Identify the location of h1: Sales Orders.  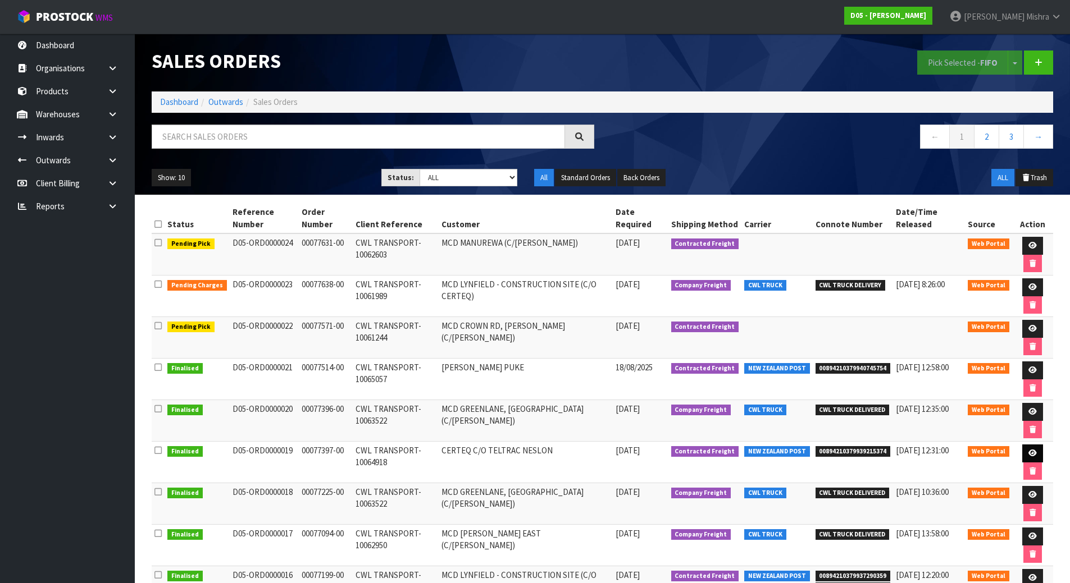
(373, 61).